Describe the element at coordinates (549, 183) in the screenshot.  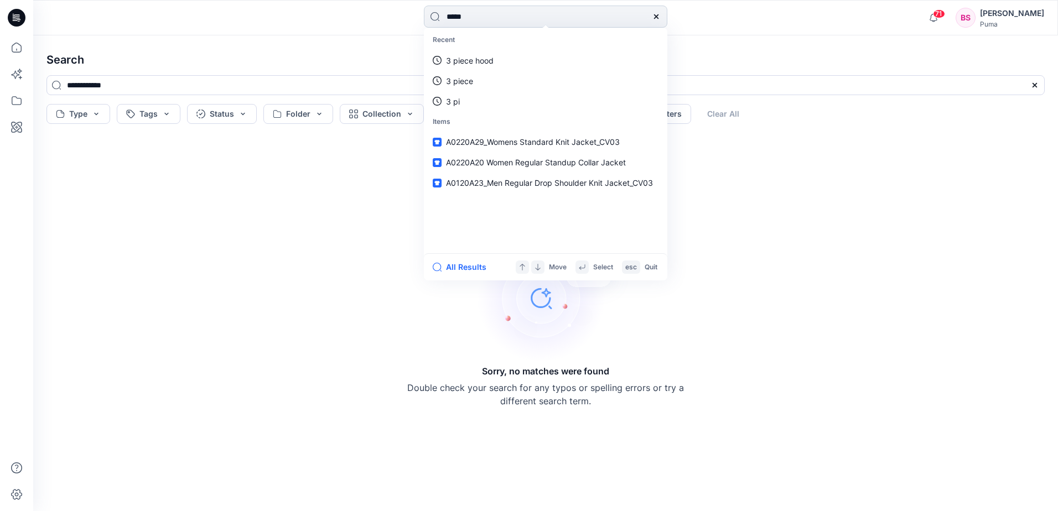
I see `span: A0120A23_Men Regular Drop Shoulder Knit Jacket_CV03` at that location.